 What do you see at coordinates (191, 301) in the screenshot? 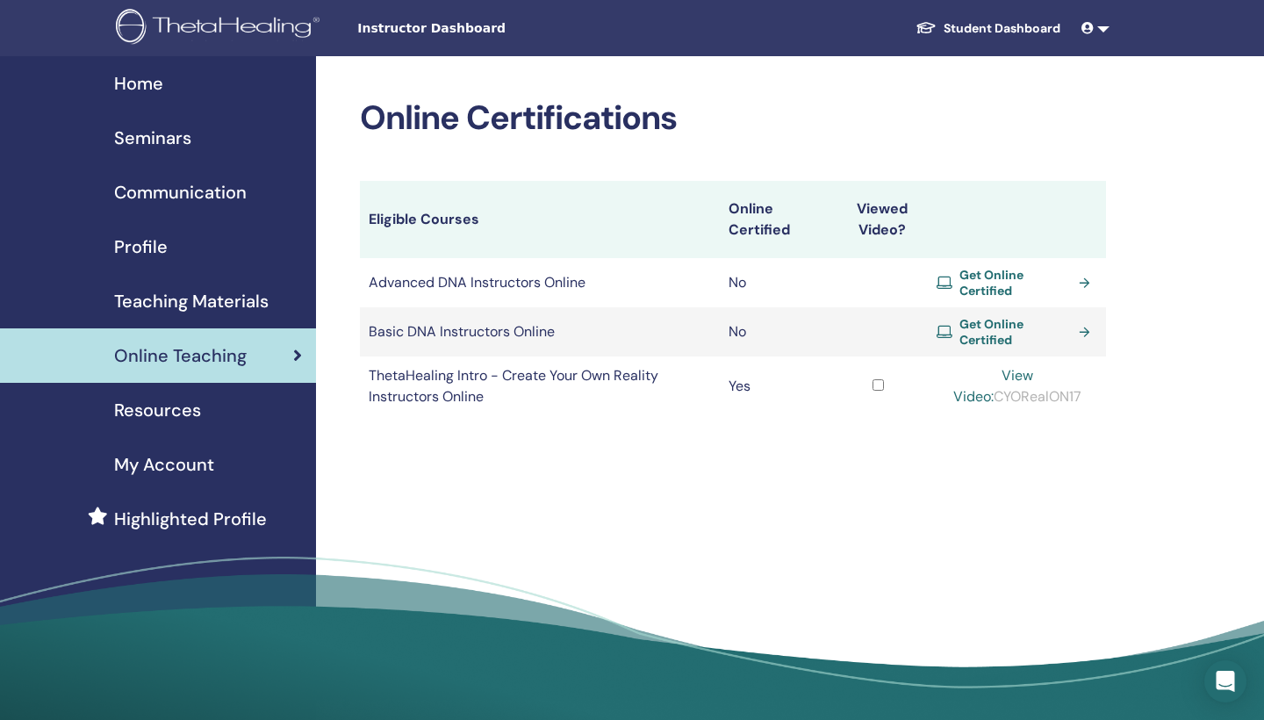
I see `span: Teaching Materials` at bounding box center [191, 301].